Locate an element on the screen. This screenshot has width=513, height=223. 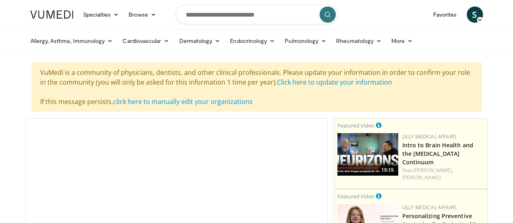
a: More is located at coordinates (402, 41).